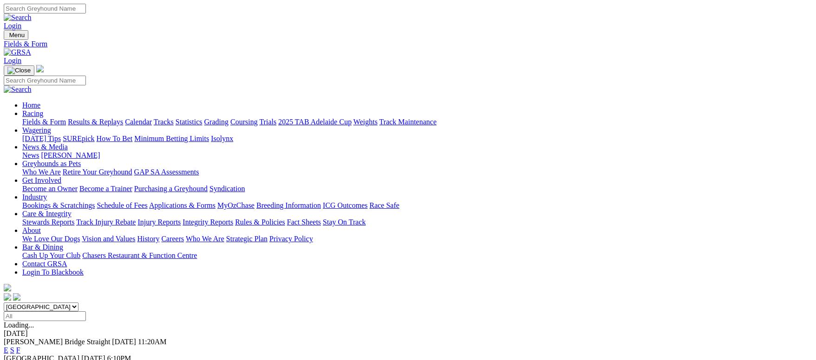 This screenshot has height=360, width=816. What do you see at coordinates (267, 122) in the screenshot?
I see `a: Trials` at bounding box center [267, 122].